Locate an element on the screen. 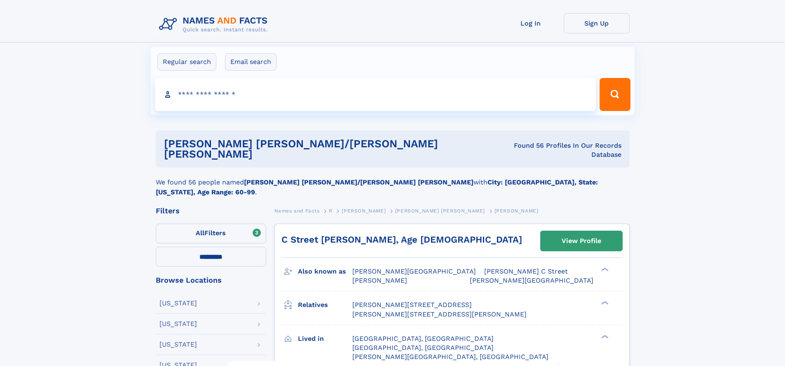 The height and width of the screenshot is (366, 785). label: Filters is located at coordinates (211, 233).